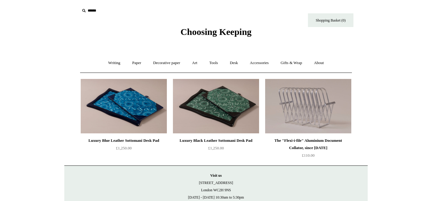 The image size is (432, 201). What do you see at coordinates (319, 63) in the screenshot?
I see `a: About` at bounding box center [319, 63].